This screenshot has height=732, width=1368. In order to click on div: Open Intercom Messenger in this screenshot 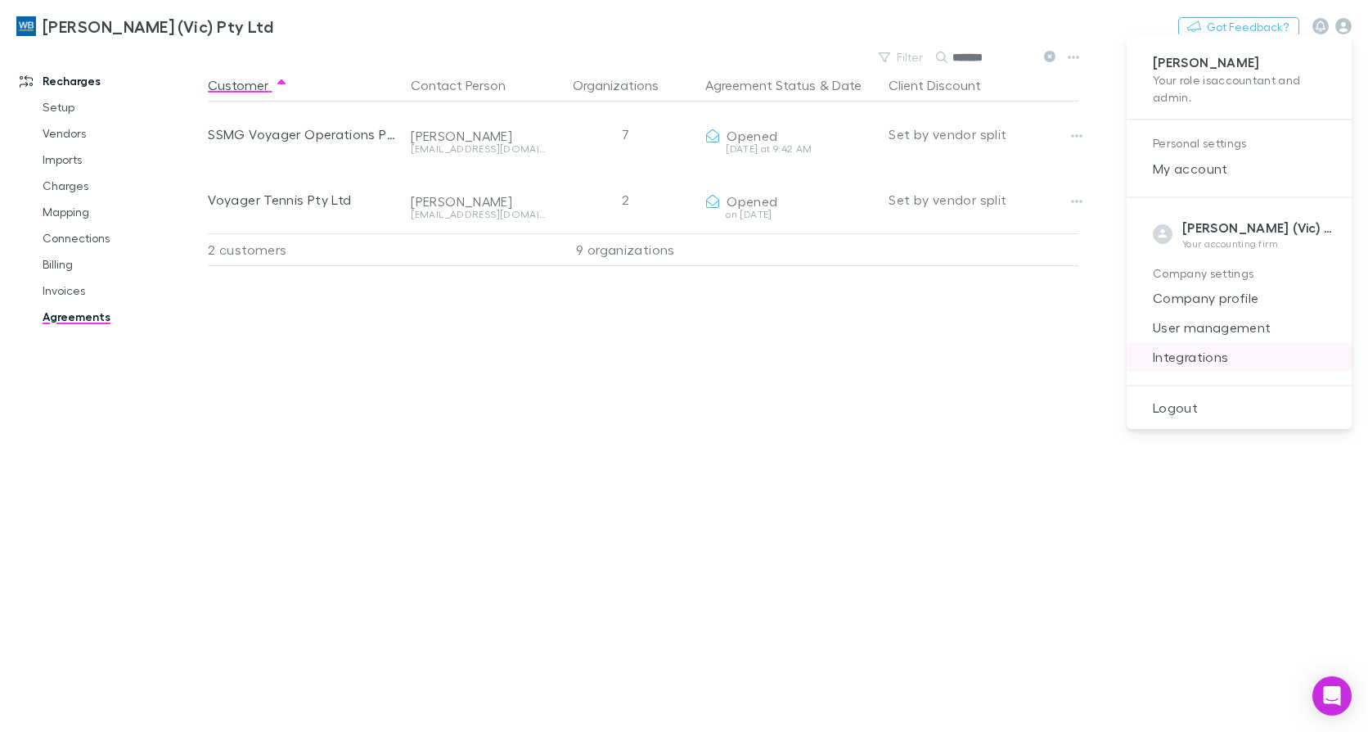, I will do `click(1332, 696)`.